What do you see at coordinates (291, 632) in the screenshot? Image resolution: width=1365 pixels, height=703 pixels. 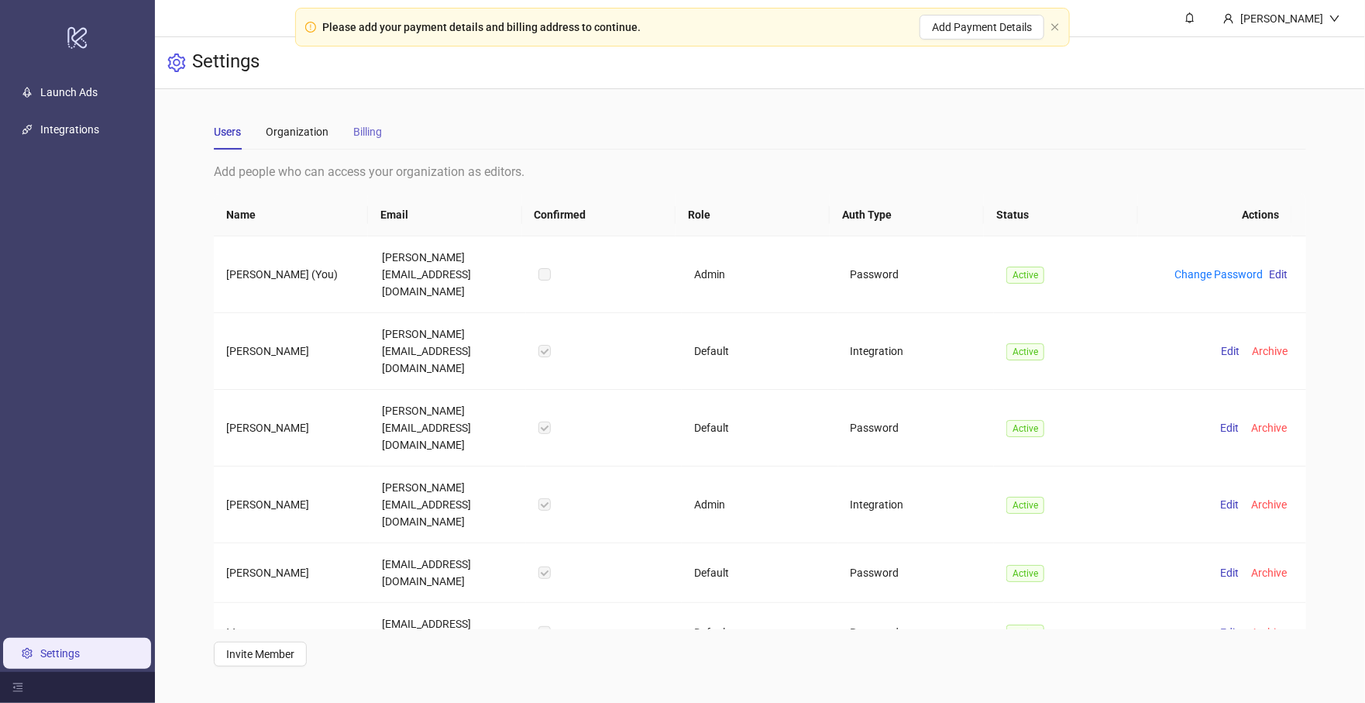 I see `td: Marawan` at bounding box center [291, 632].